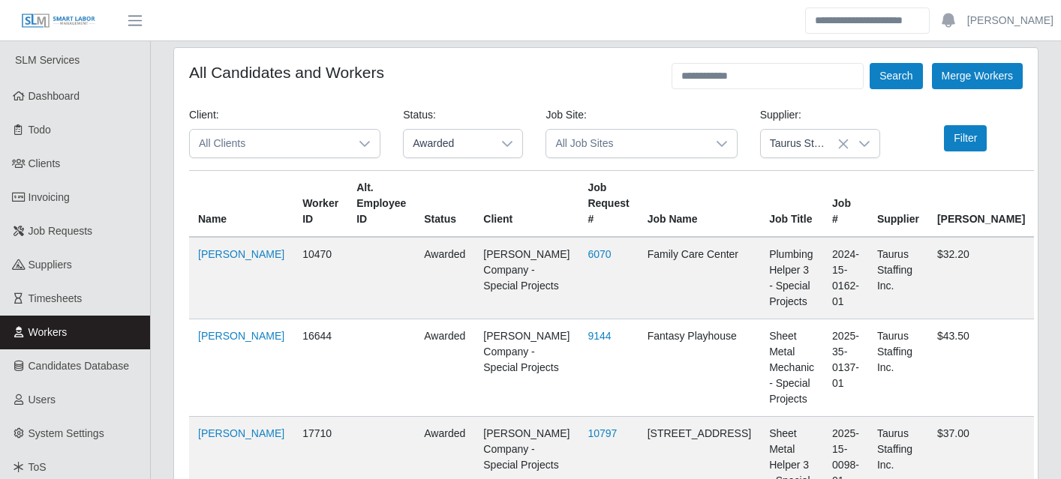  Describe the element at coordinates (48, 332) in the screenshot. I see `span: Workers` at that location.